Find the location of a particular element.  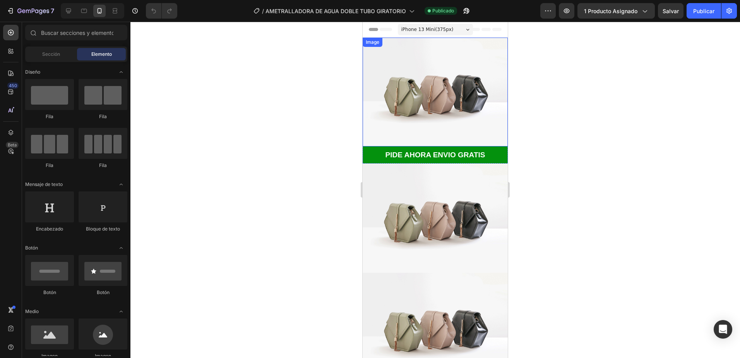

div: Deshacer/Rehacer is located at coordinates (161, 11).